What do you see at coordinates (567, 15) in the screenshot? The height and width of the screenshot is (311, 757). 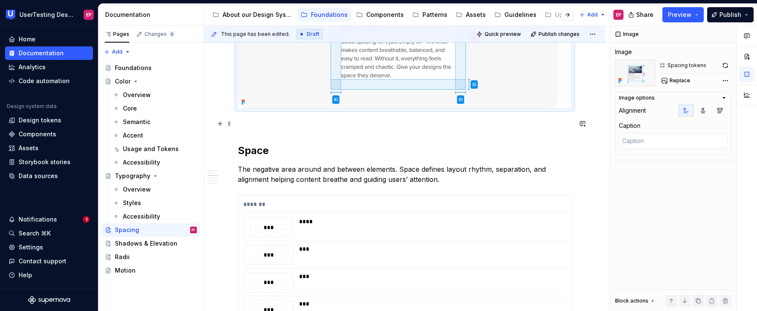 I see `a: Updates` at bounding box center [567, 15].